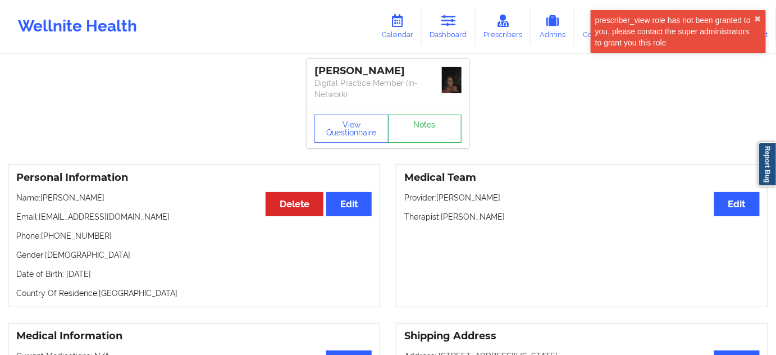 This screenshot has height=355, width=776. I want to click on a: Calendar, so click(398, 26).